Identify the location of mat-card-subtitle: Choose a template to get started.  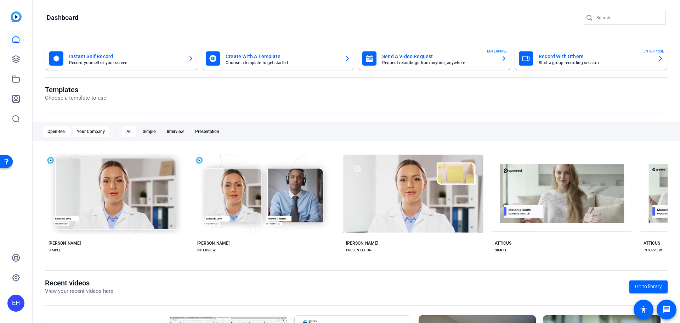
(282, 63).